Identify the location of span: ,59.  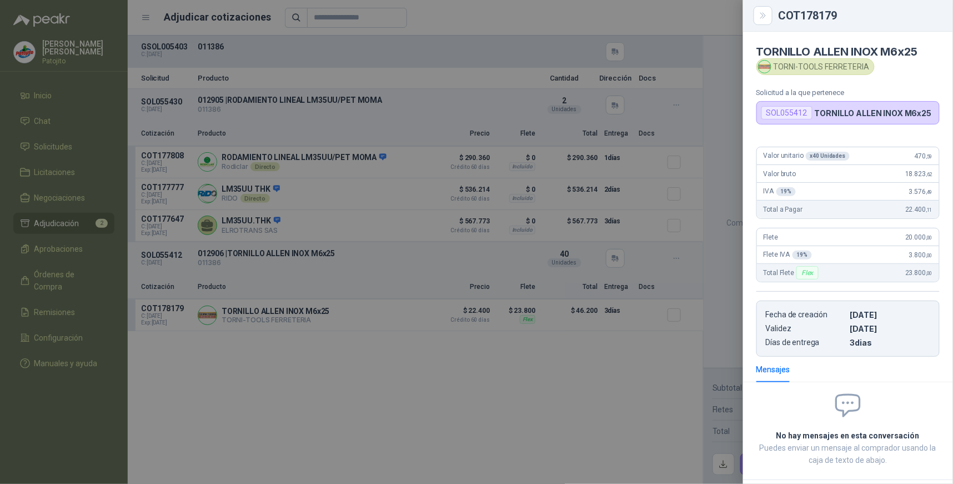
(929, 156).